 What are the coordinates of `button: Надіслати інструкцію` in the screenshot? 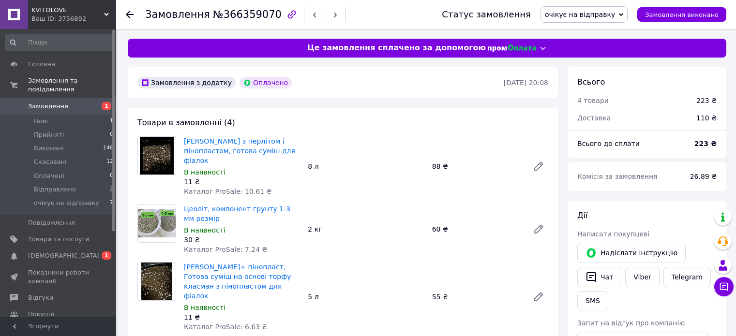 It's located at (631, 253).